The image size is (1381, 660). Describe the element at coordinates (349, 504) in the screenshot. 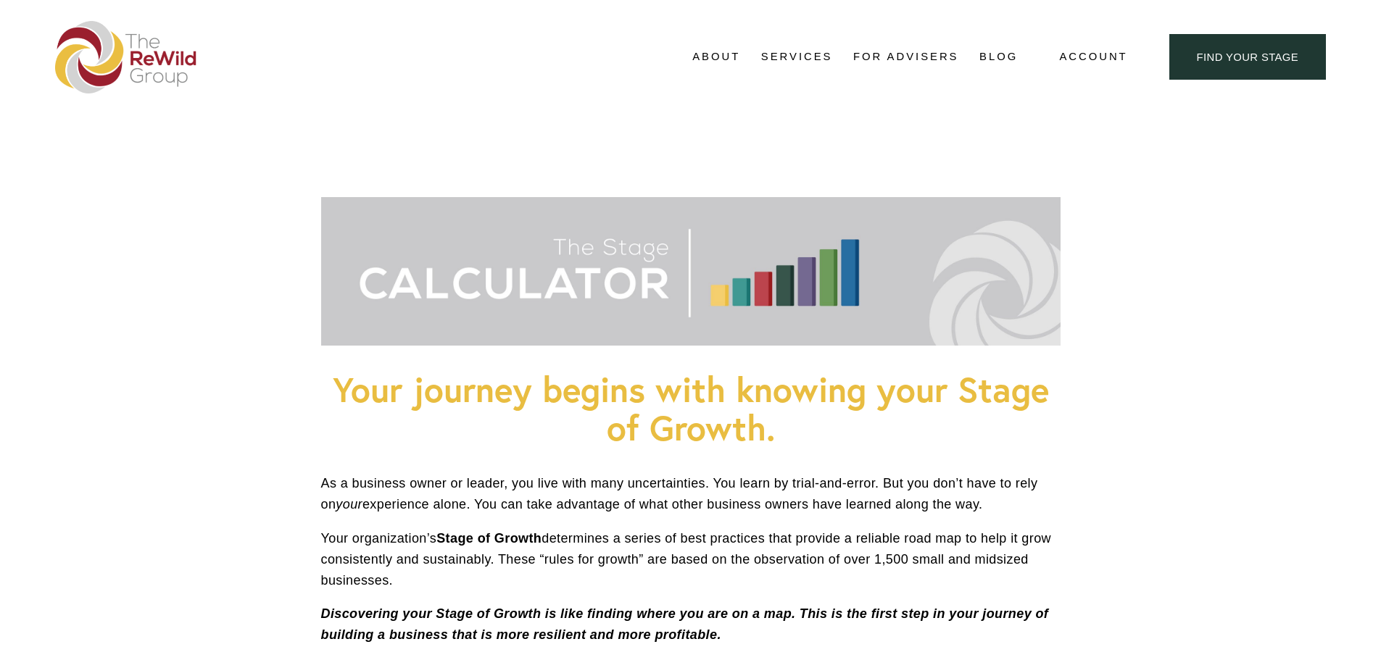

I see `em: your` at that location.